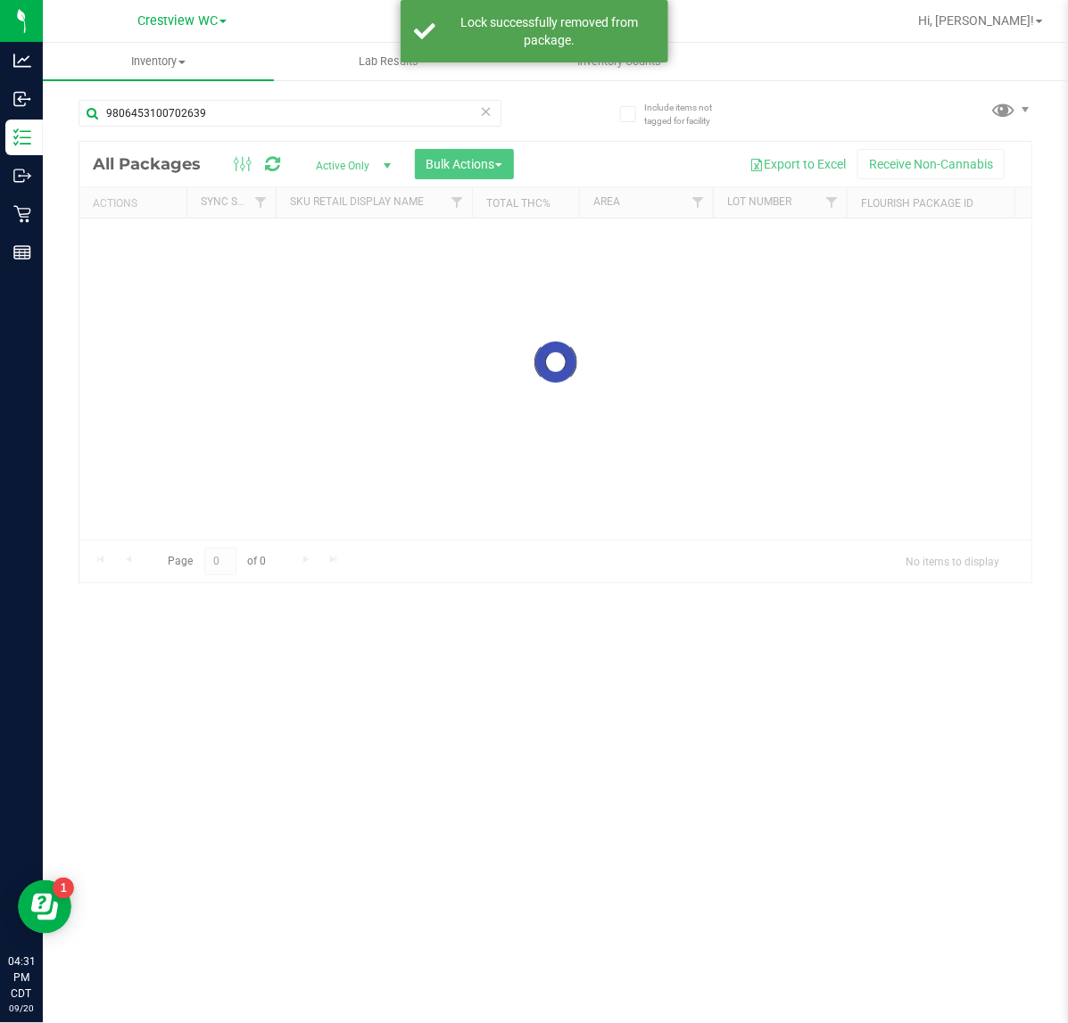  Describe the element at coordinates (486, 112) in the screenshot. I see `span: Clear` at that location.